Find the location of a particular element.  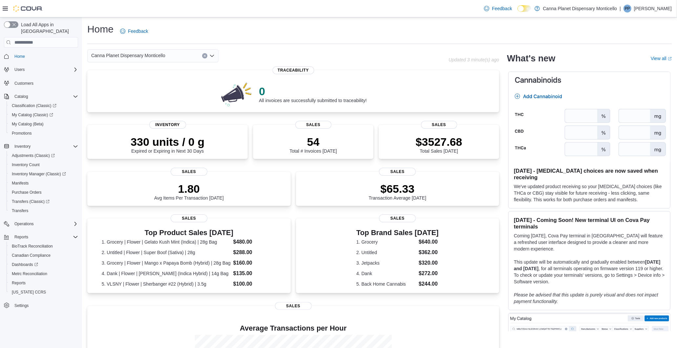

button: Clear input is located at coordinates (205, 56).